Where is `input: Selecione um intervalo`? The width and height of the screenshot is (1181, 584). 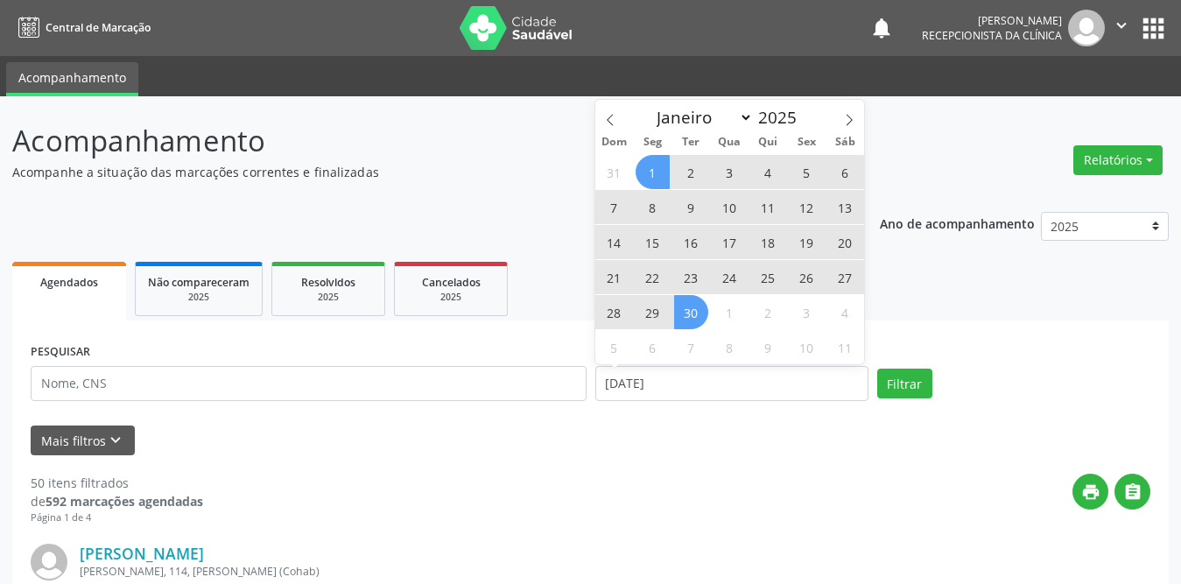 input: Selecione um intervalo is located at coordinates (732, 383).